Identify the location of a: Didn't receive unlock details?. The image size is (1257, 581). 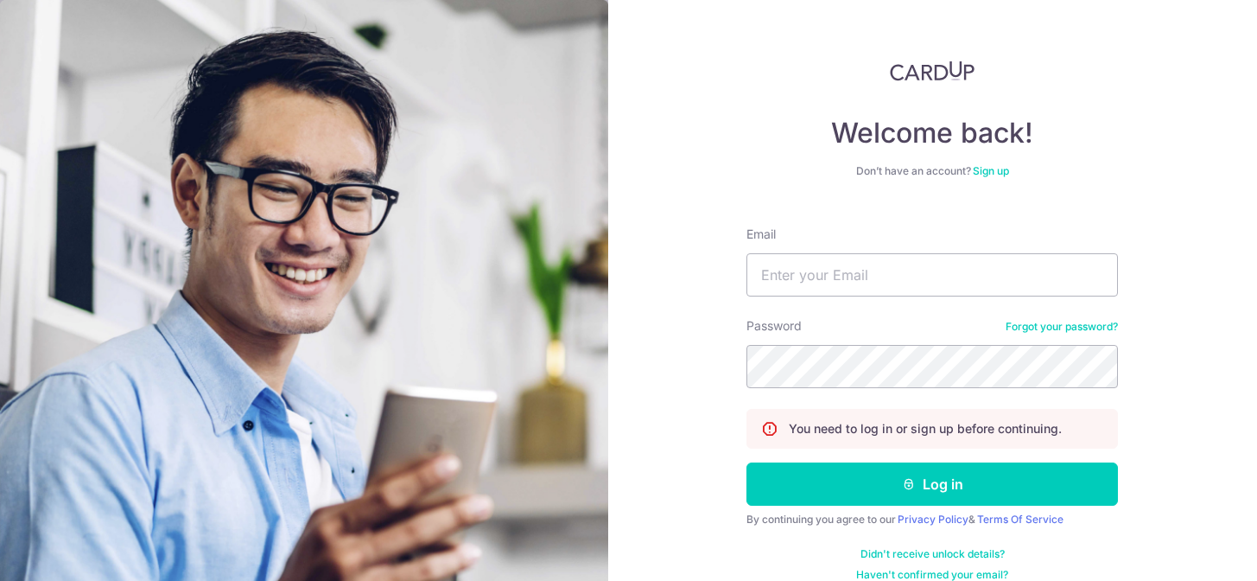
(932, 554).